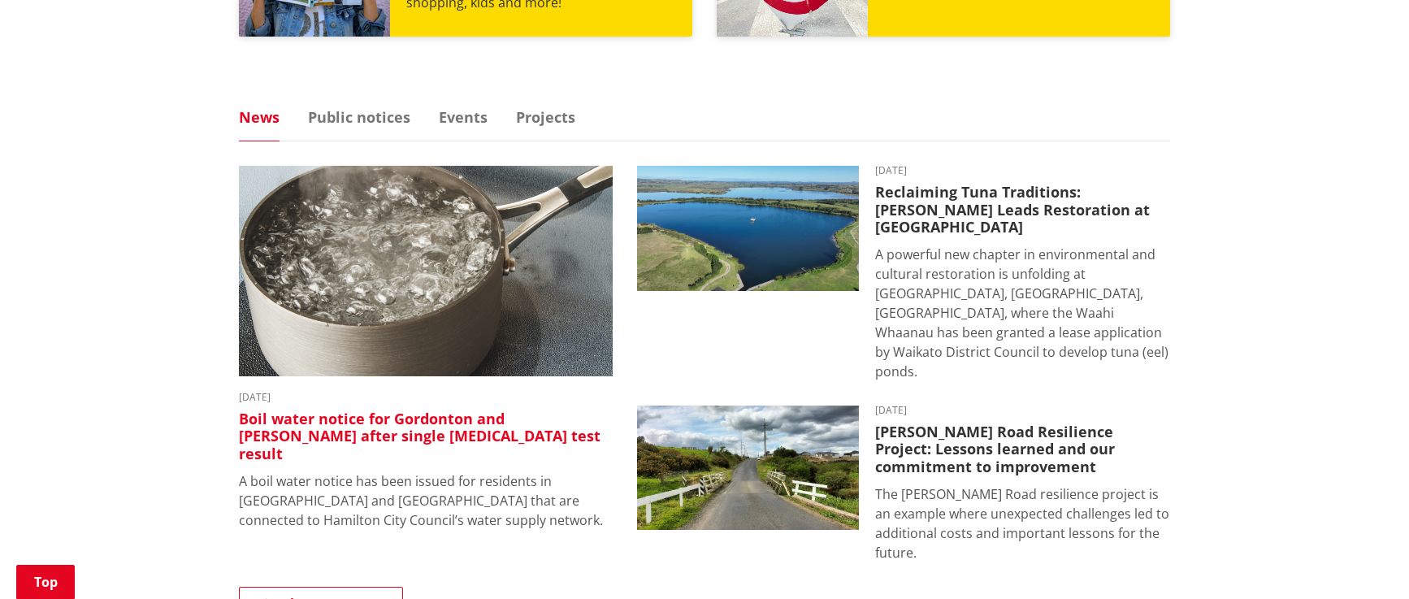  Describe the element at coordinates (545, 117) in the screenshot. I see `a: Projects` at that location.